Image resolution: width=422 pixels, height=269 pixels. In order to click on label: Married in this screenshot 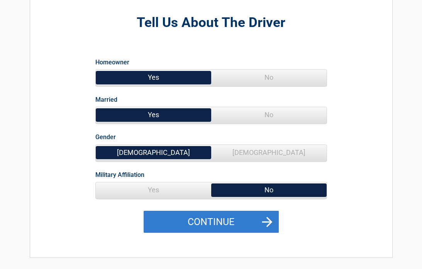, I will do `click(106, 100)`.